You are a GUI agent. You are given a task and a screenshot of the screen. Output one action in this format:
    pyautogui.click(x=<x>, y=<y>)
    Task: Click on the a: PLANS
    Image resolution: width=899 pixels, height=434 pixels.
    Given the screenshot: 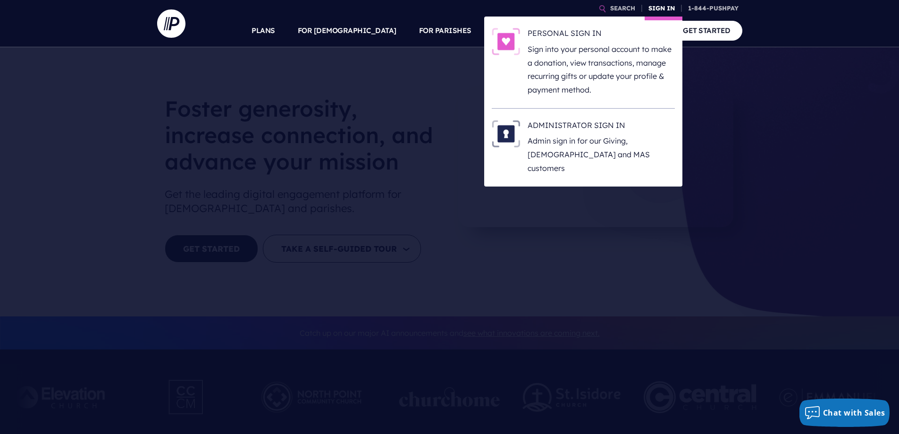 What is the action you would take?
    pyautogui.click(x=263, y=31)
    